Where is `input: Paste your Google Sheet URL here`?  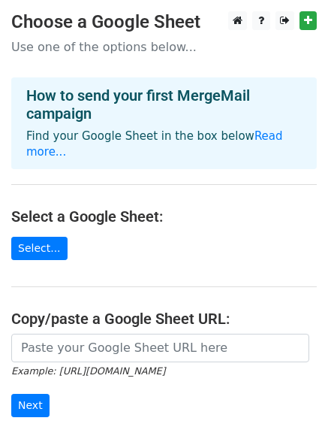 input: Paste your Google Sheet URL here is located at coordinates (160, 348).